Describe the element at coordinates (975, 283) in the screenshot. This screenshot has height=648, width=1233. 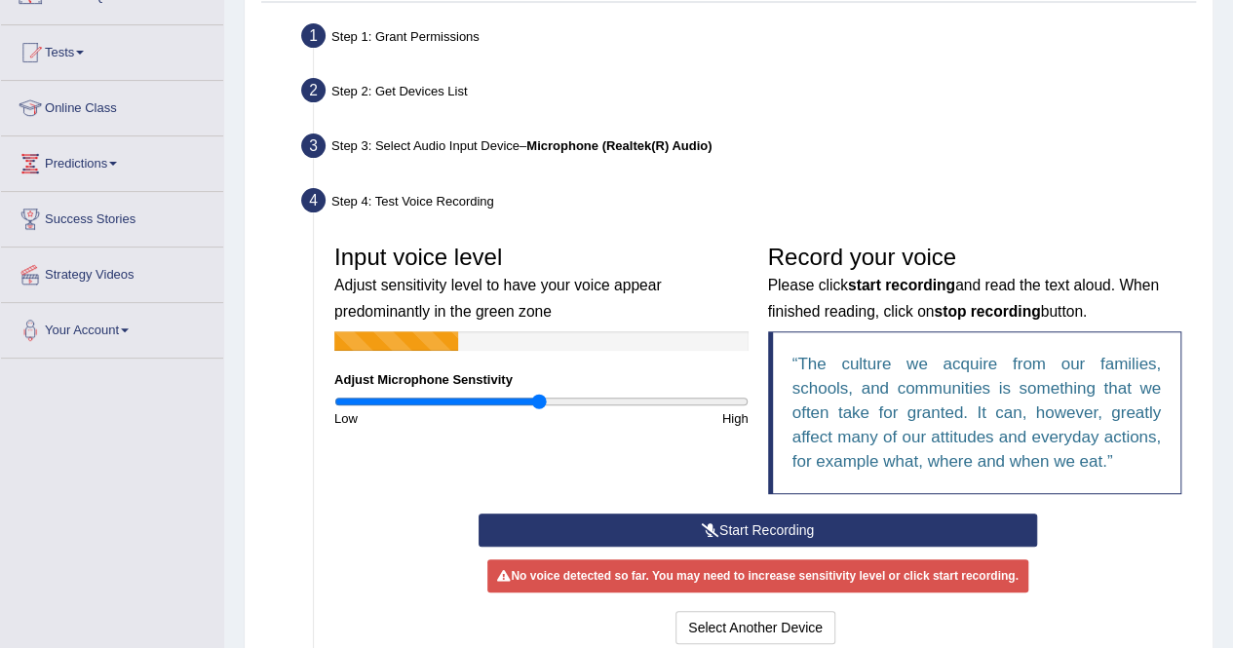
I see `h3: Record your voice` at that location.